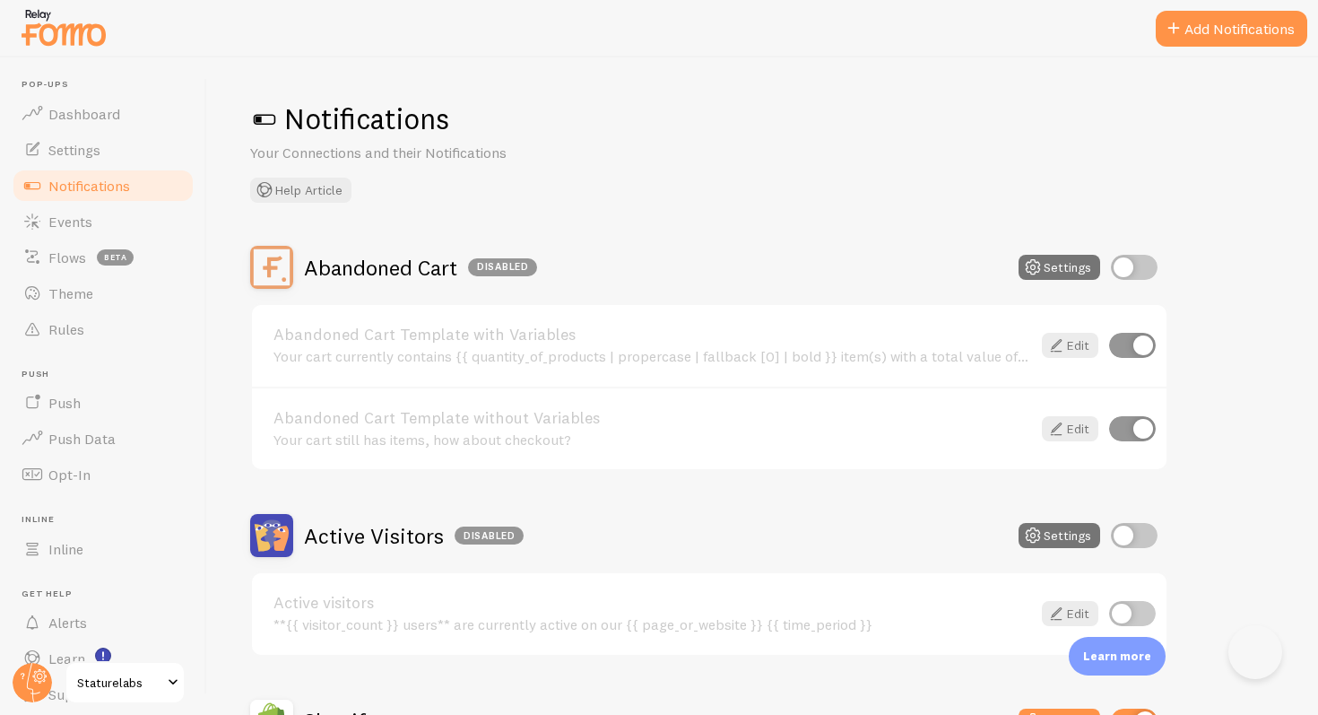  What do you see at coordinates (103, 222) in the screenshot?
I see `a: Events` at bounding box center [103, 222].